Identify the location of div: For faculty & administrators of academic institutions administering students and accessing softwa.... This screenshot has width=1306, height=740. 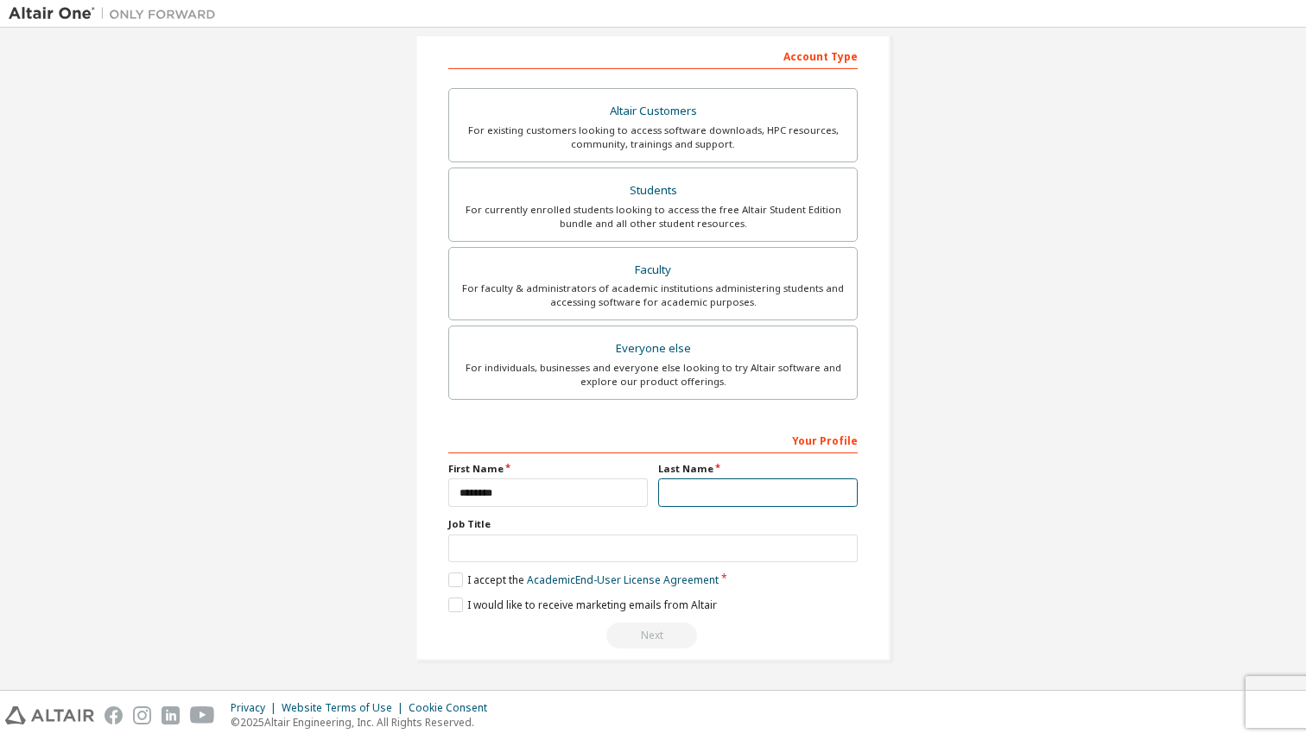
(653, 295).